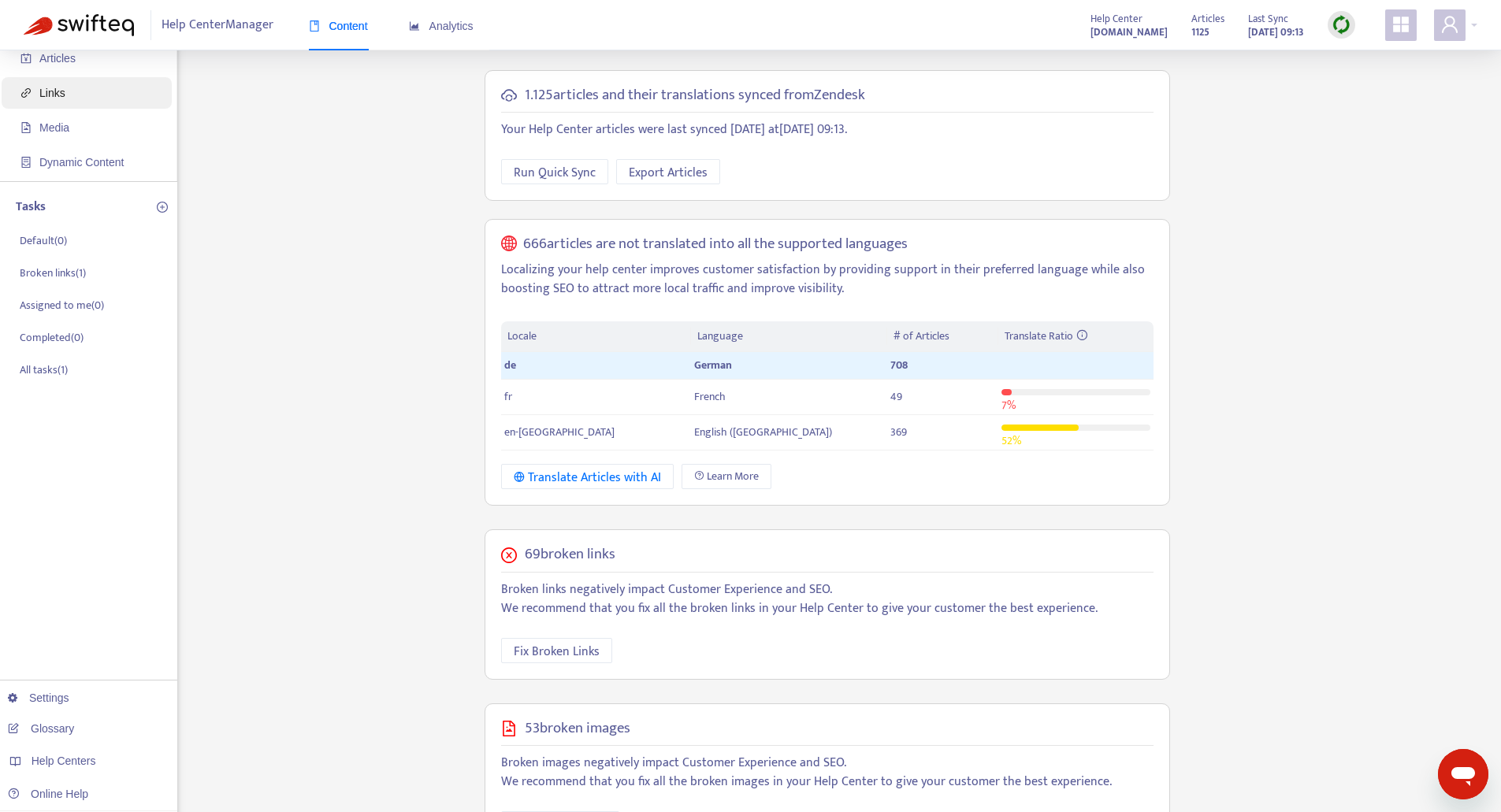  What do you see at coordinates (51, 338) in the screenshot?
I see `p: Completed ( 0 )` at bounding box center [51, 338].